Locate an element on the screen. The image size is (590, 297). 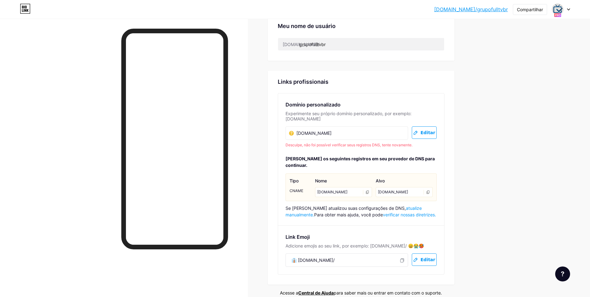
div: Desculpe, não foi possível verificar seus registros DNS, tente novamente. is located at coordinates (361, 145).